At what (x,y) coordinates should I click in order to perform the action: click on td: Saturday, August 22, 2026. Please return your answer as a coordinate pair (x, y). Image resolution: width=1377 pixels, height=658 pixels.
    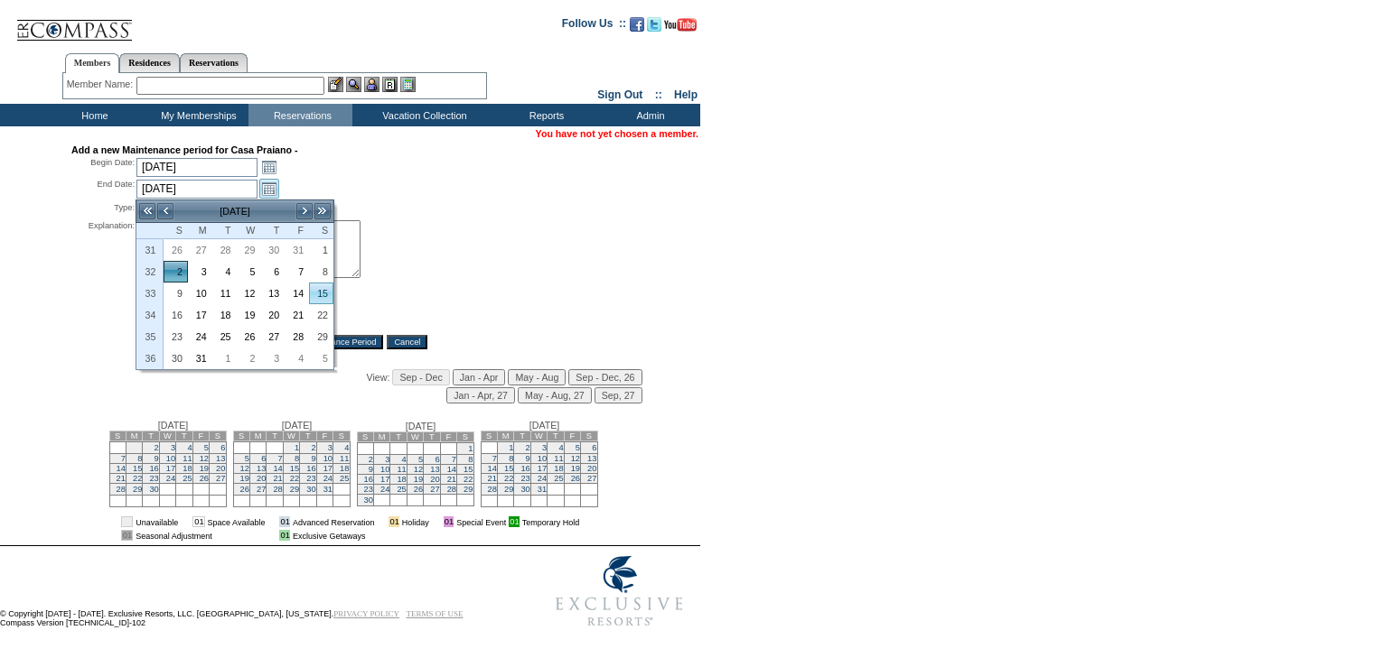
    Looking at the image, I should click on (321, 315).